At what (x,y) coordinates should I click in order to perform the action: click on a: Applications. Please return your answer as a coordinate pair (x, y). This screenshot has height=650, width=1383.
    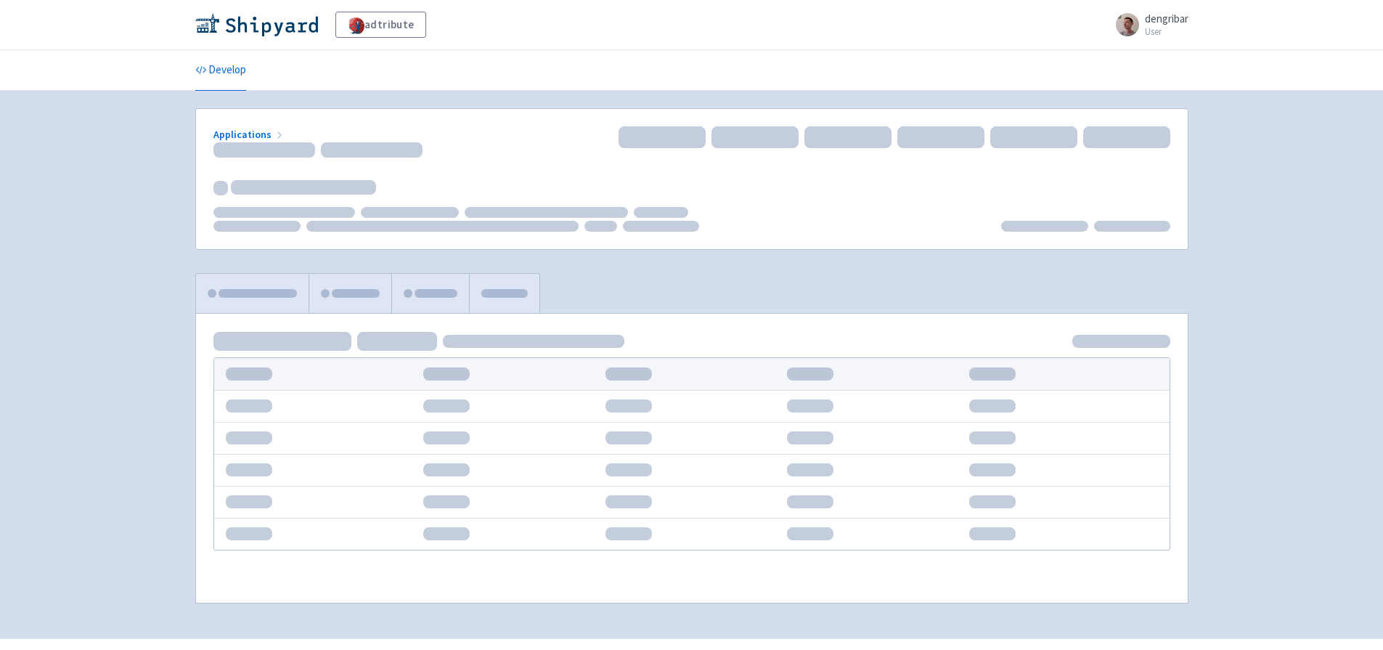
    Looking at the image, I should click on (249, 134).